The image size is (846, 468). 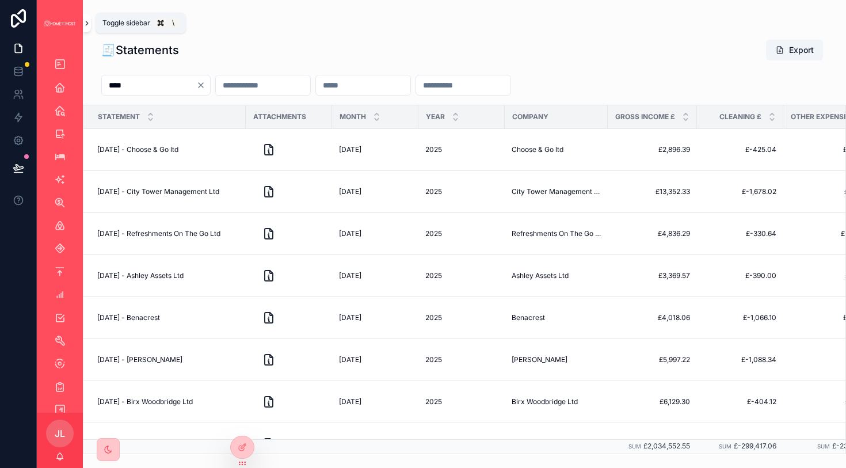 I want to click on span: Cleaning £, so click(x=740, y=117).